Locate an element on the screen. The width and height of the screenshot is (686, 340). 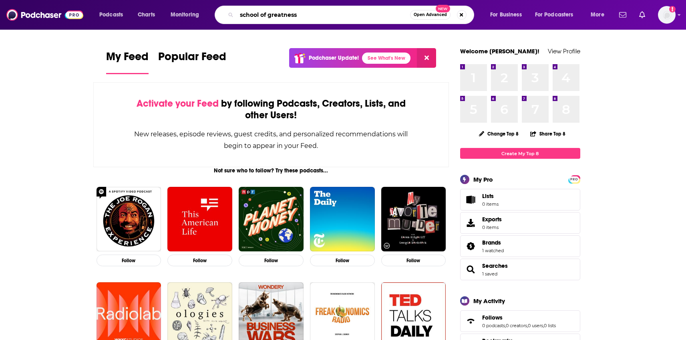
span: Popular Feed is located at coordinates (192, 59).